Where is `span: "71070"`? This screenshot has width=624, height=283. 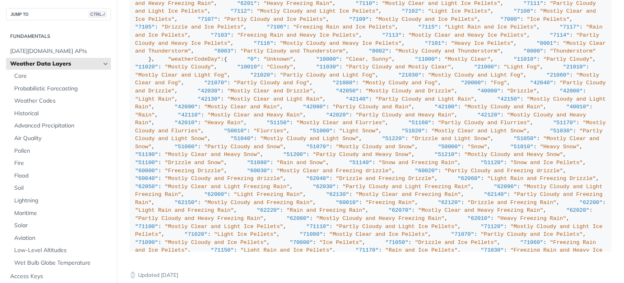 span: "71070" is located at coordinates (463, 234).